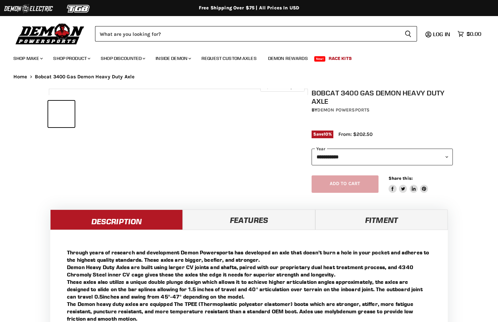 Image resolution: width=498 pixels, height=322 pixels. Describe the element at coordinates (382, 110) in the screenshot. I see `div: by` at that location.